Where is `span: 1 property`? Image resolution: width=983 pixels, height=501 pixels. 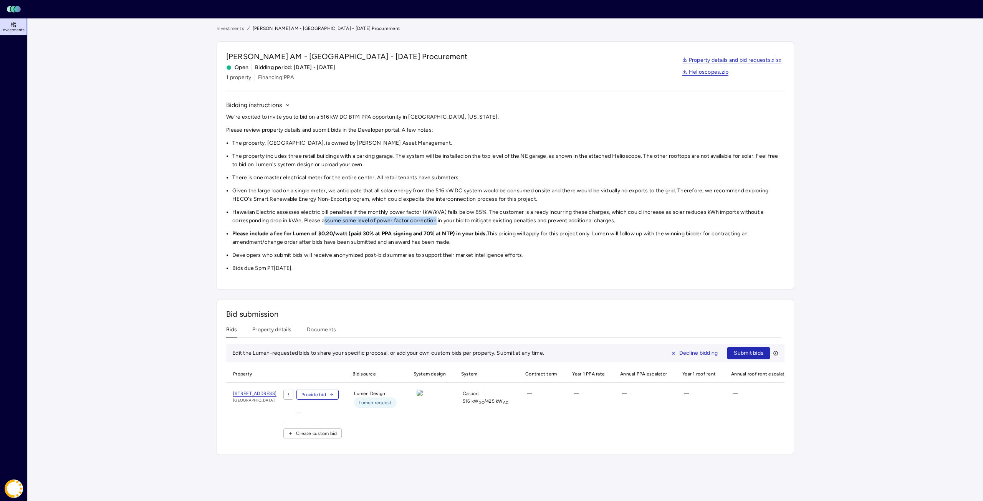 span: 1 property is located at coordinates (239, 78).